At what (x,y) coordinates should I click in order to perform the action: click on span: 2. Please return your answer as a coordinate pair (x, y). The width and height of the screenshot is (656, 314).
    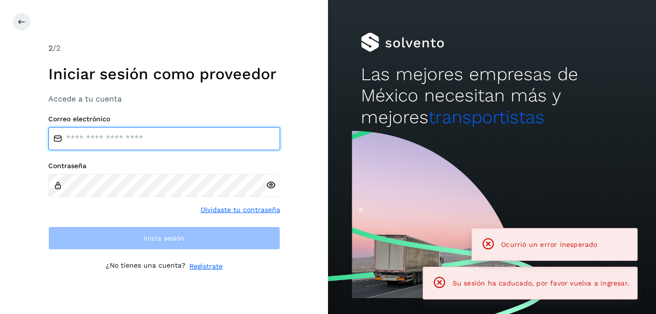
    Looking at the image, I should click on (50, 48).